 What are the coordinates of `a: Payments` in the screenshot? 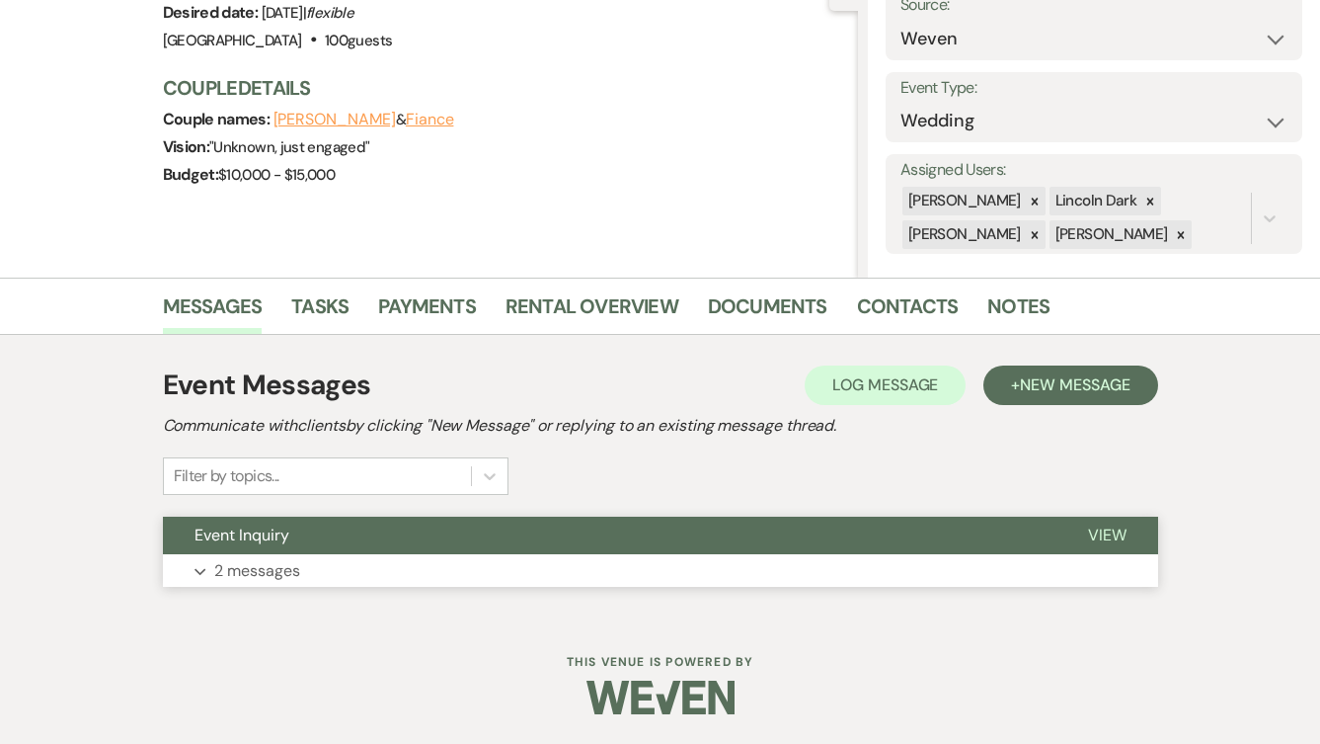 It's located at (427, 312).